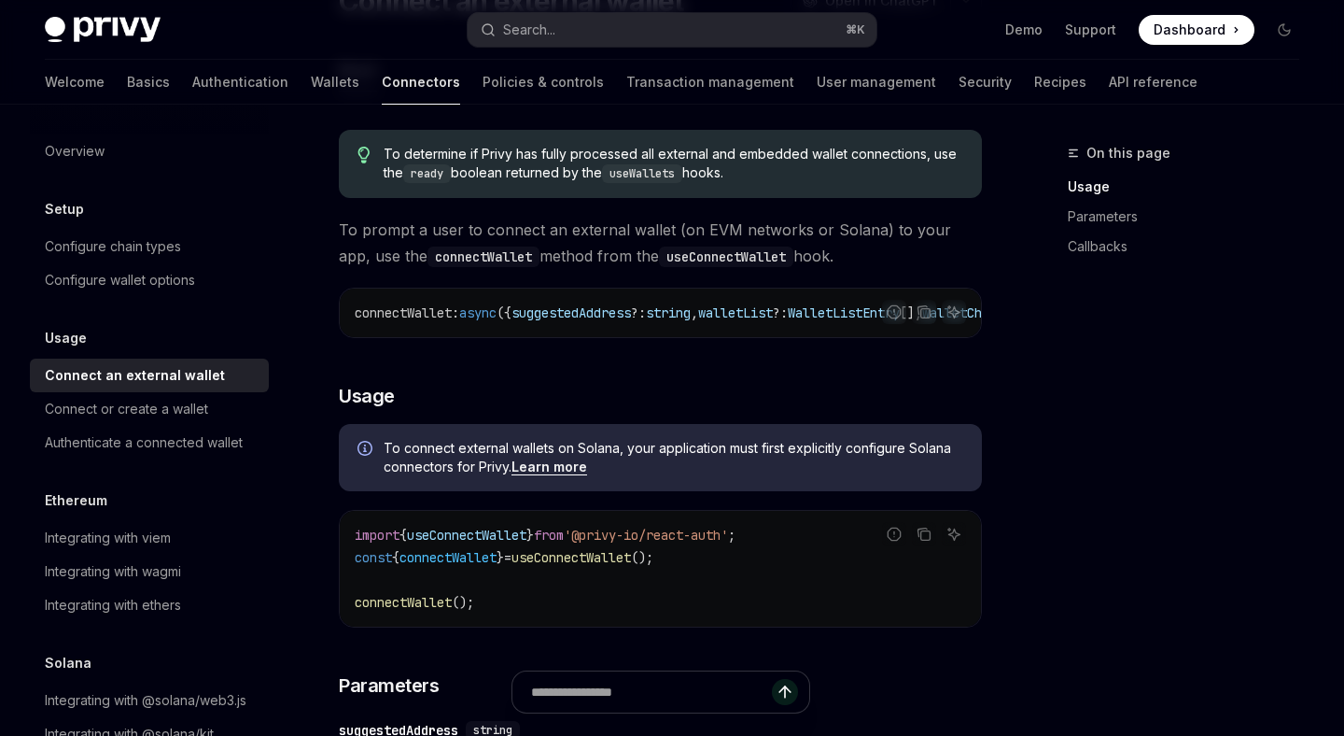  I want to click on a: Integrating with ethers, so click(149, 605).